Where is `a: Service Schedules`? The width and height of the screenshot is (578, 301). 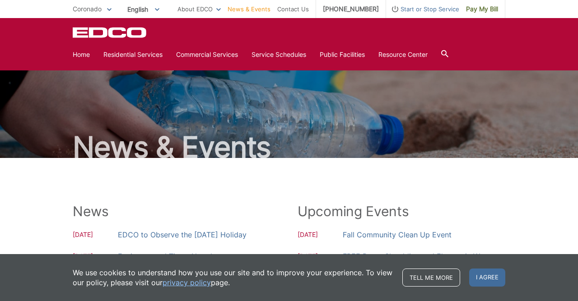 a: Service Schedules is located at coordinates (278, 55).